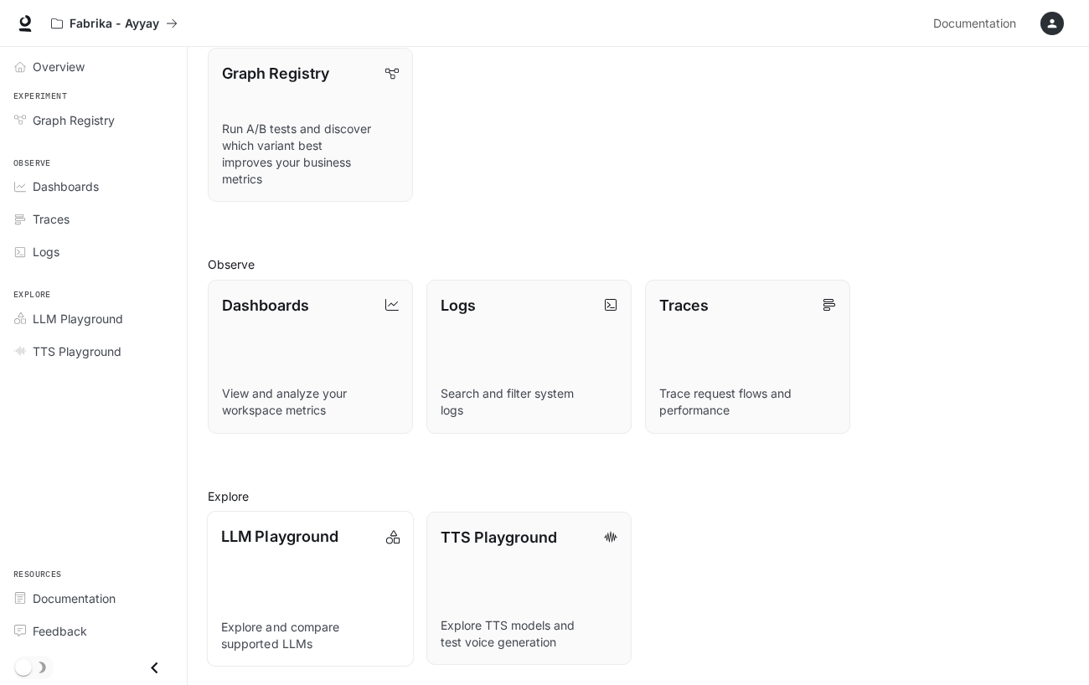 Image resolution: width=1089 pixels, height=685 pixels. I want to click on a: LLM Playground, so click(93, 318).